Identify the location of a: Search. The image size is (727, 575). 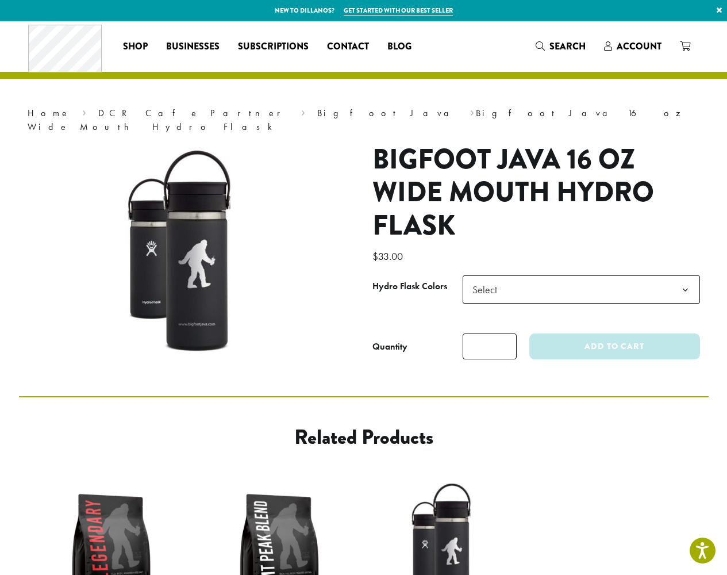
(561, 46).